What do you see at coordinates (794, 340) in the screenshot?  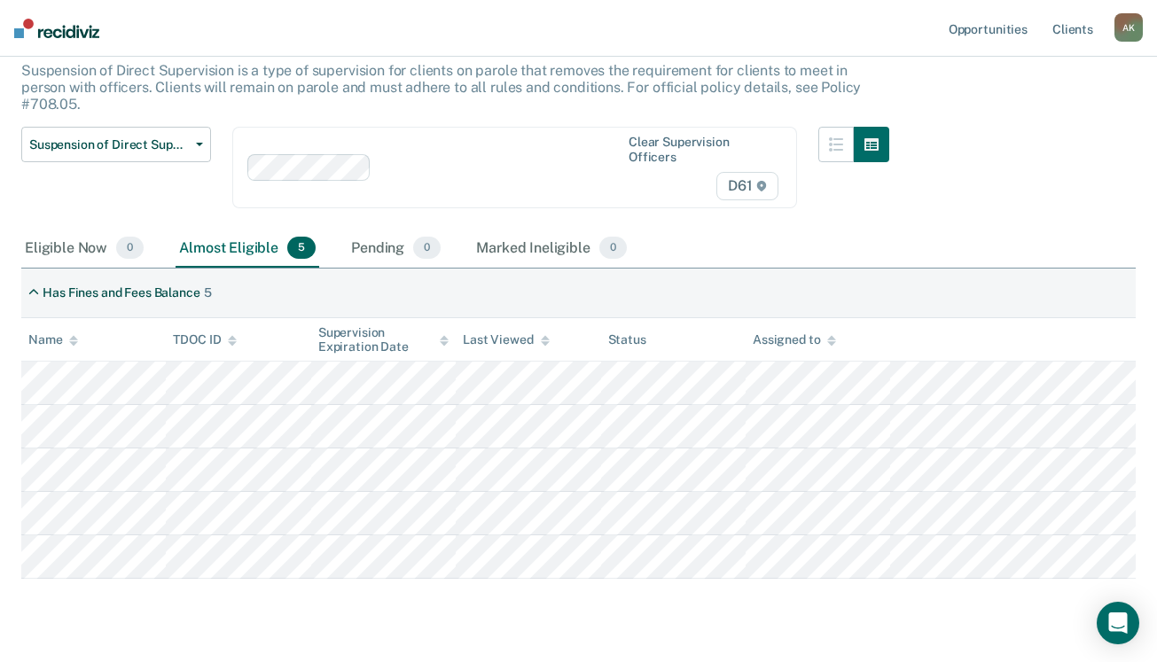 I see `div: Assigned to` at bounding box center [794, 340].